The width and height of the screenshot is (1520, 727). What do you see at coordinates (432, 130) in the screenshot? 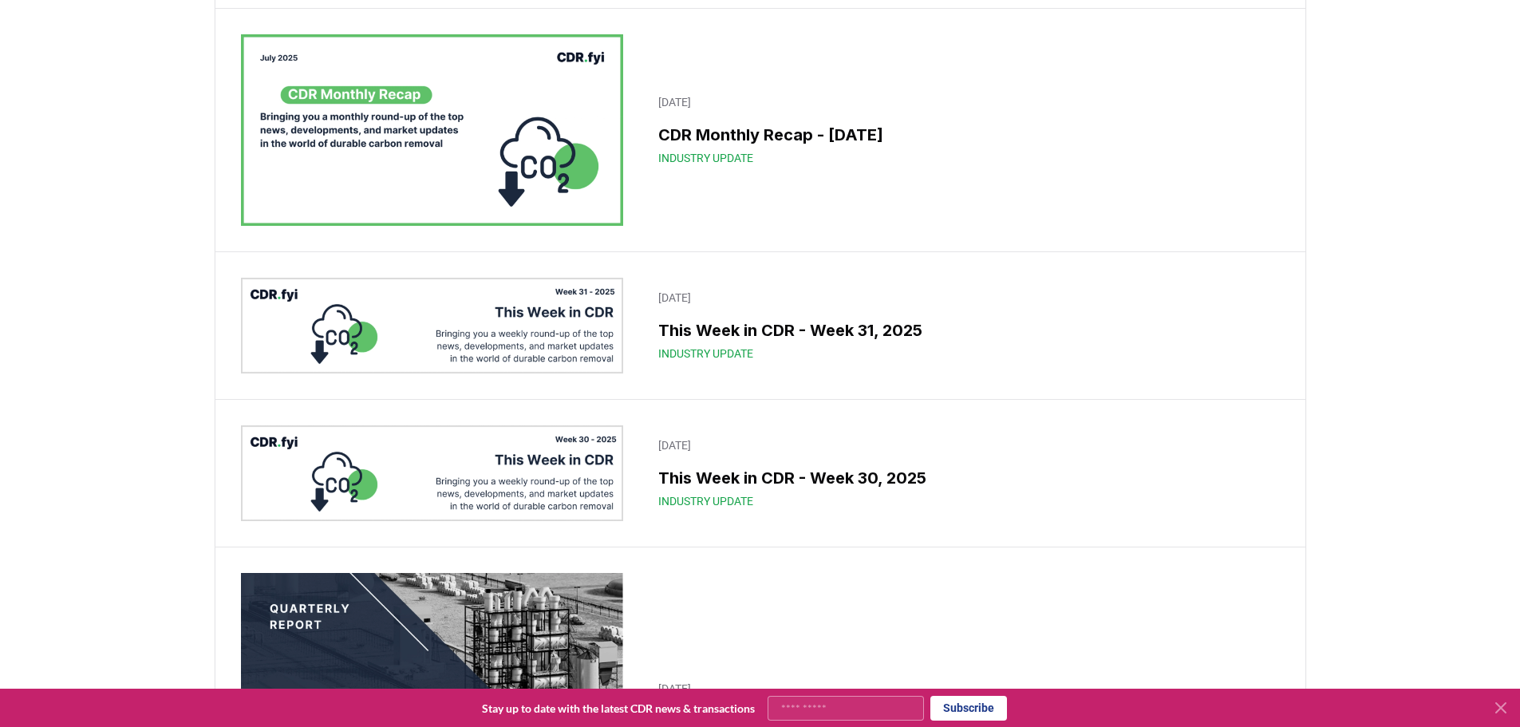
I see `img: CDR Monthly Recap - July 2025 blog post image` at bounding box center [432, 130].